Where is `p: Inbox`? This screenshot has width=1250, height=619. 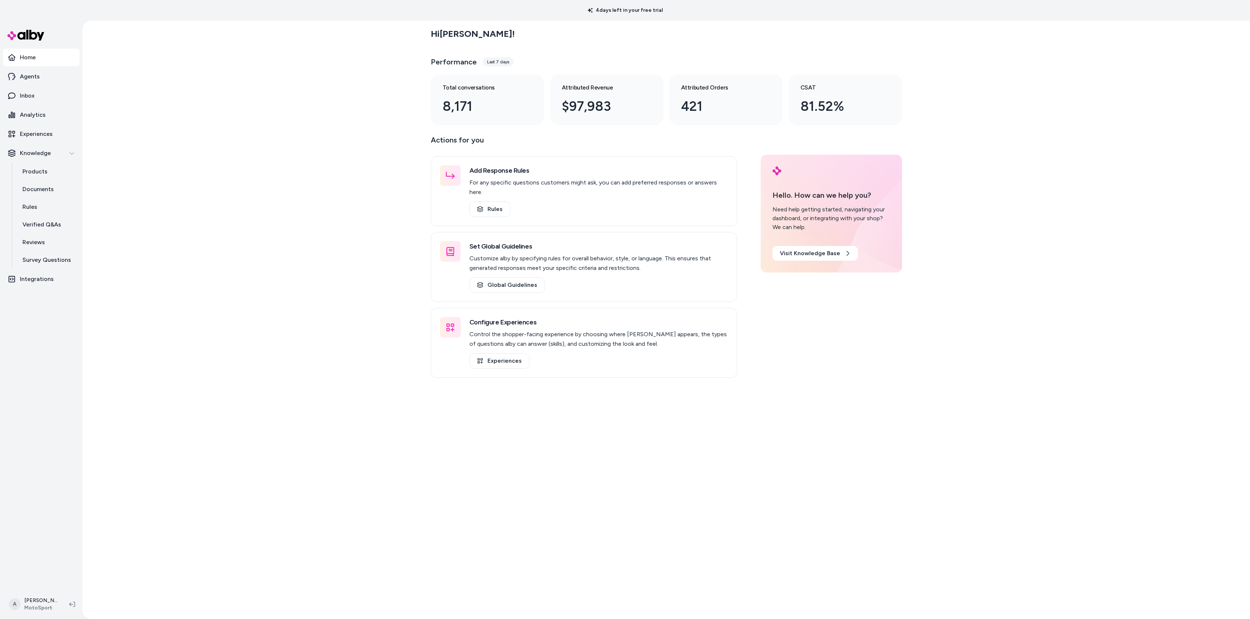
p: Inbox is located at coordinates (27, 96).